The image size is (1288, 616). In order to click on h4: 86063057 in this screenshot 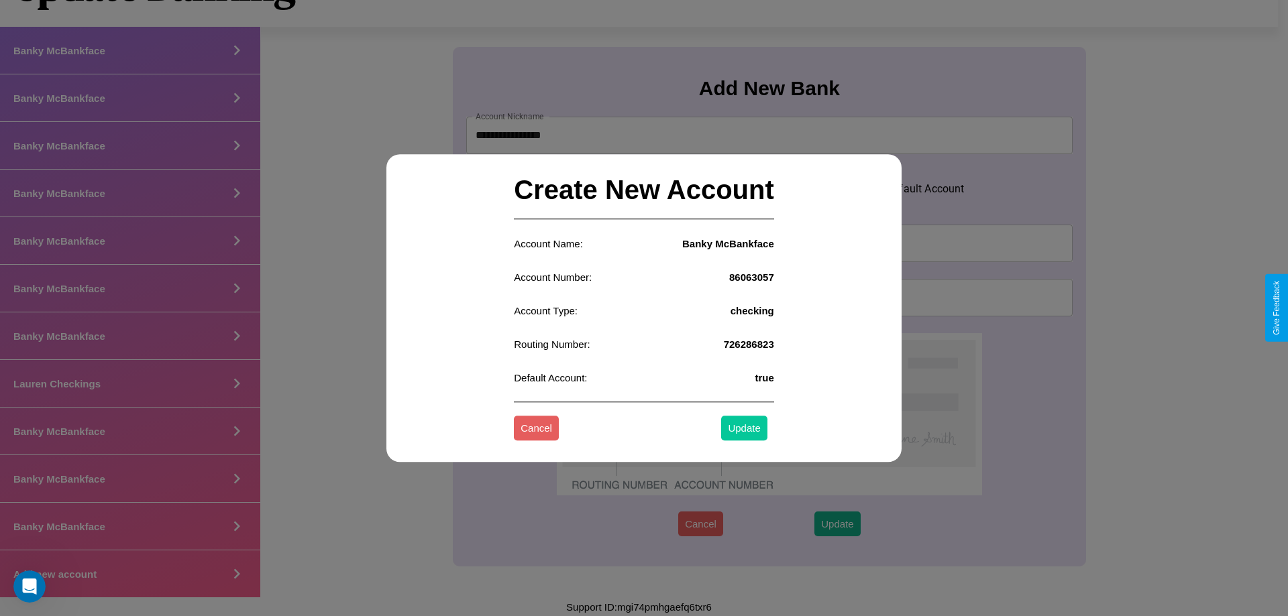, I will do `click(751, 277)`.